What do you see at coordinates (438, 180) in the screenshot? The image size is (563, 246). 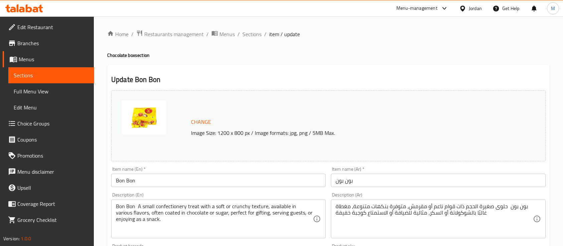 I see `input: Enter name Ar` at bounding box center [438, 180].